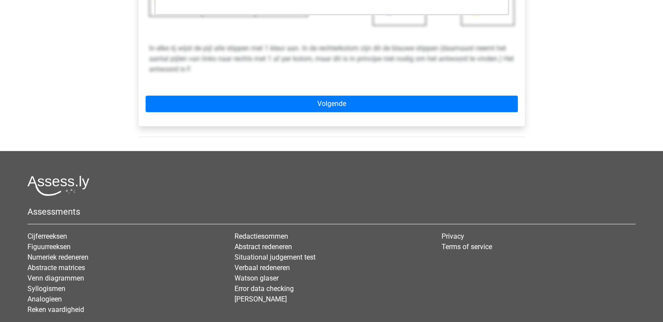 The height and width of the screenshot is (322, 663). What do you see at coordinates (58, 257) in the screenshot?
I see `a: Numeriek redeneren` at bounding box center [58, 257].